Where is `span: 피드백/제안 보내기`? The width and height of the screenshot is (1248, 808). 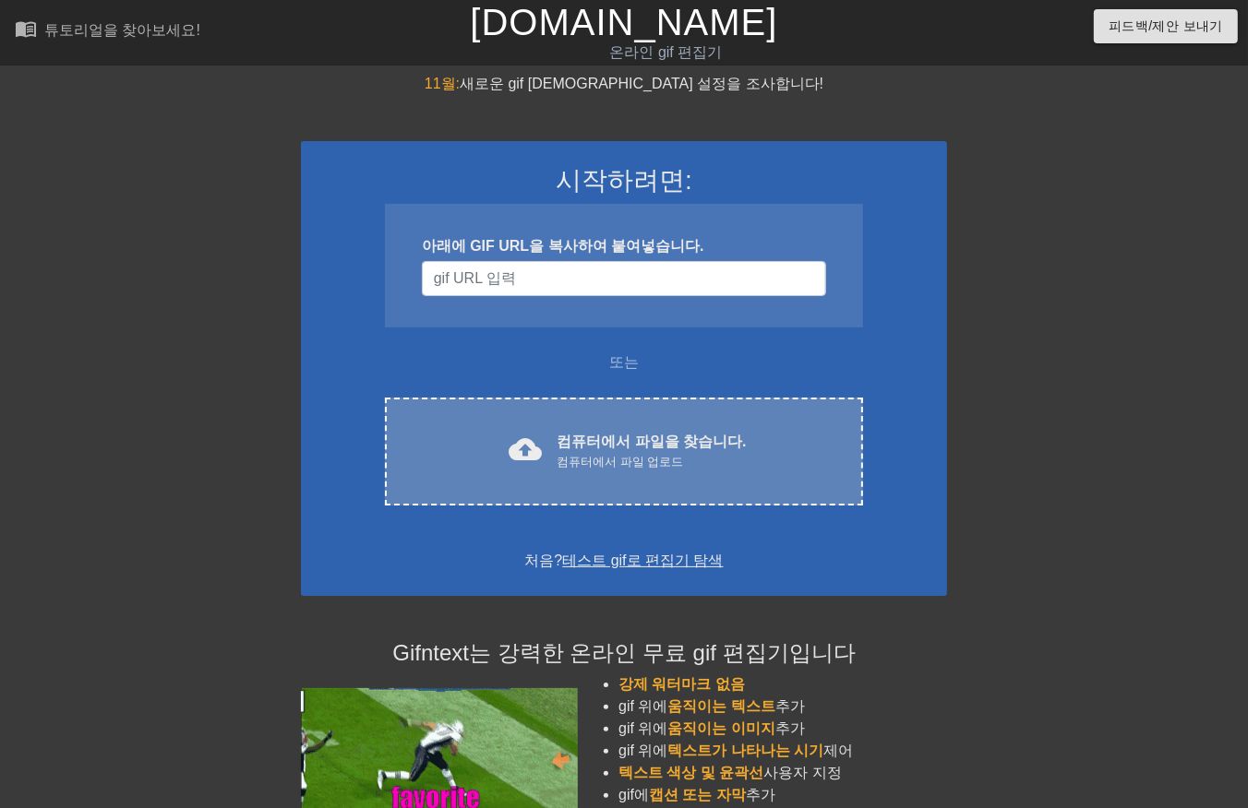
span: 피드백/제안 보내기 is located at coordinates (1166, 26).